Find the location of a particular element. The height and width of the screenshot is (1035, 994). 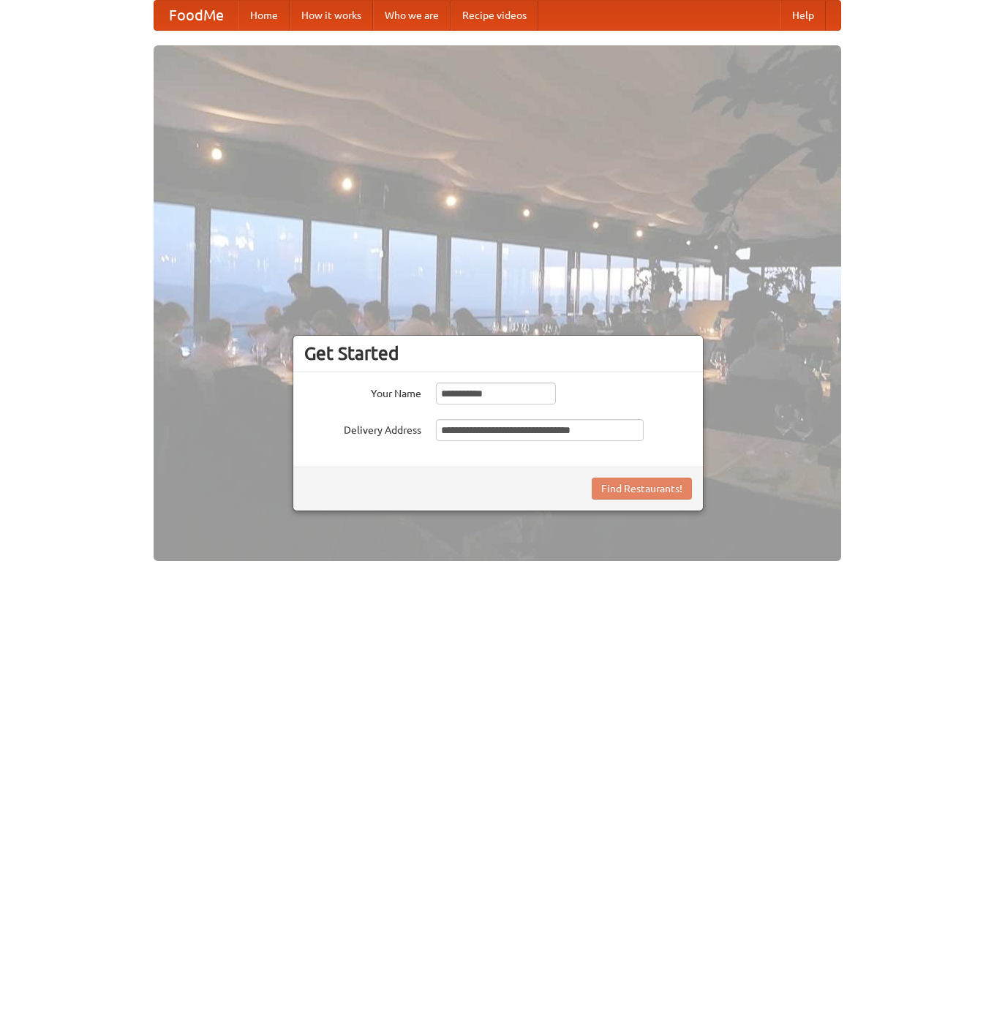

a: Help is located at coordinates (803, 15).